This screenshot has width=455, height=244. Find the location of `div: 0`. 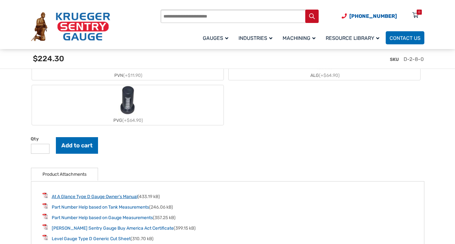

div: 0 is located at coordinates (419, 12).